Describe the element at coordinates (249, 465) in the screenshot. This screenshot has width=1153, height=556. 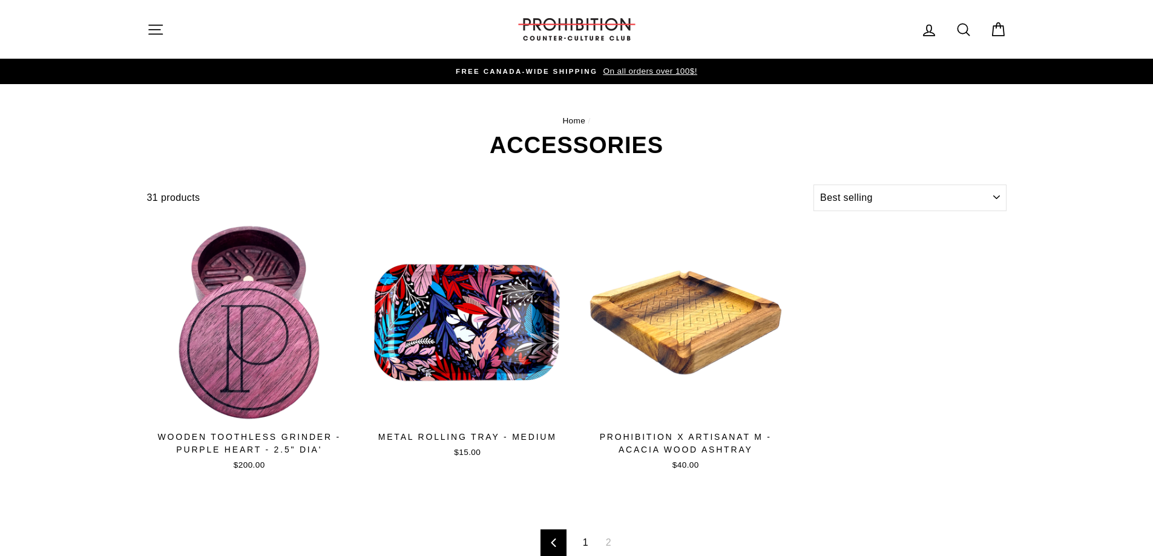
I see `div: $200.00` at that location.